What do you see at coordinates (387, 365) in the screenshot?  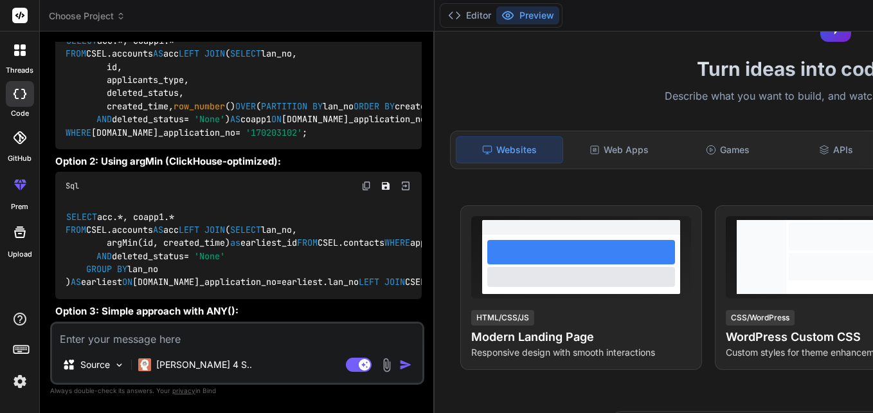 I see `img: attachment` at bounding box center [387, 365].